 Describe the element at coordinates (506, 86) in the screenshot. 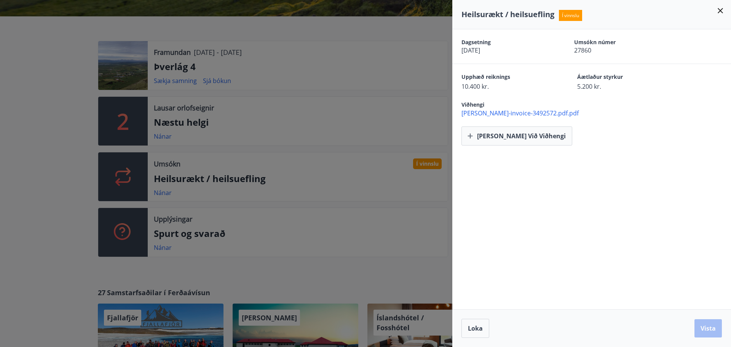

I see `span: 10.400 kr.` at that location.